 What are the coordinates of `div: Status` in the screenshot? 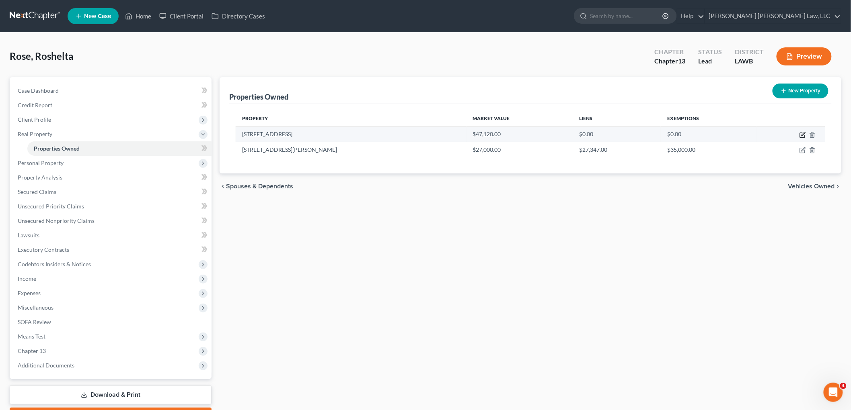 It's located at (710, 52).